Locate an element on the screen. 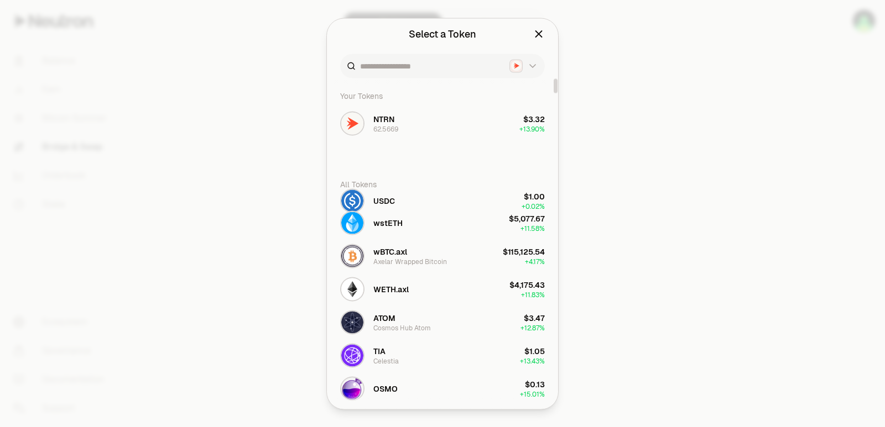 The height and width of the screenshot is (427, 885). span: wstETH is located at coordinates (388, 223).